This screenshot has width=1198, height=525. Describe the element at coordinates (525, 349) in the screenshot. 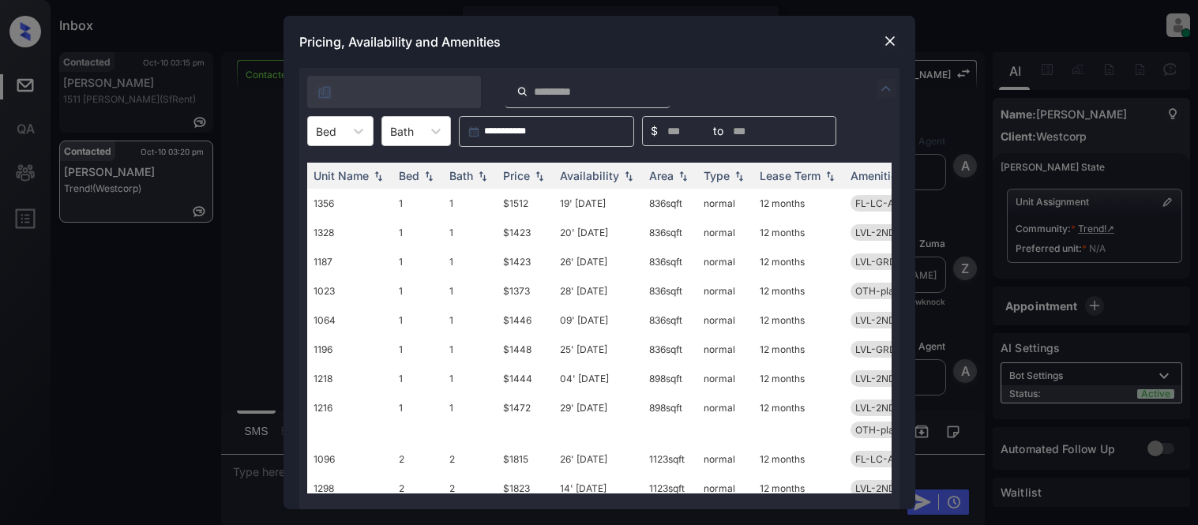

I see `td: $1448` at that location.